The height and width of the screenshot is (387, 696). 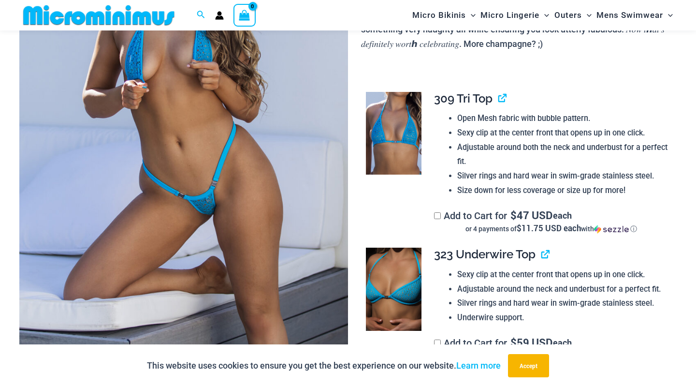 What do you see at coordinates (568, 15) in the screenshot?
I see `span: Outers` at bounding box center [568, 15].